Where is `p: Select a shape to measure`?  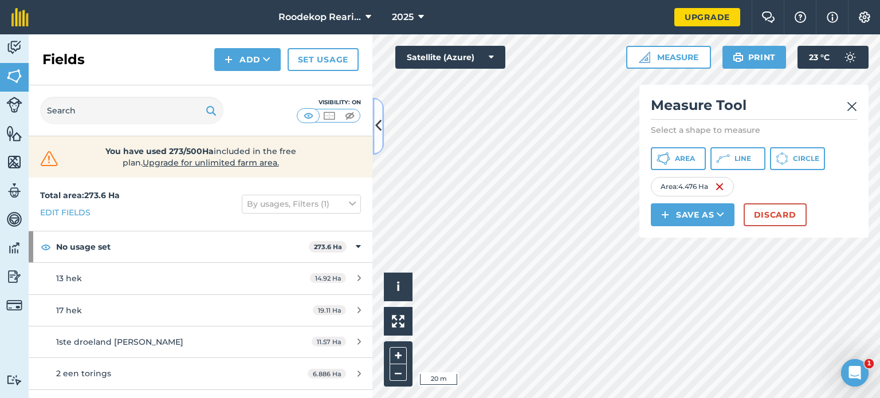
p: Select a shape to measure is located at coordinates (754, 130).